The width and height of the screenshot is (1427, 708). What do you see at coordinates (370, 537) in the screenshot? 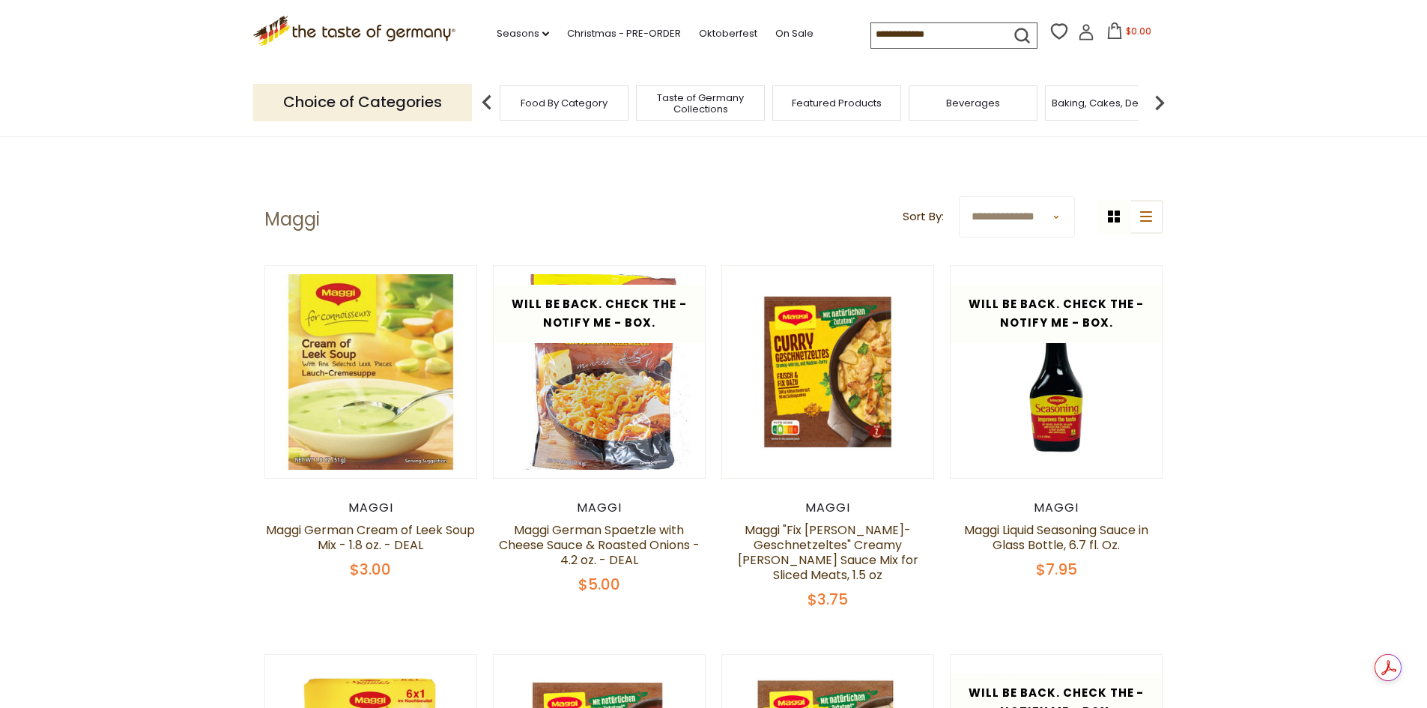
I see `a: Maggi German Cream of Leek Soup Mix - 1.8 oz. - DEAL` at bounding box center [370, 537].